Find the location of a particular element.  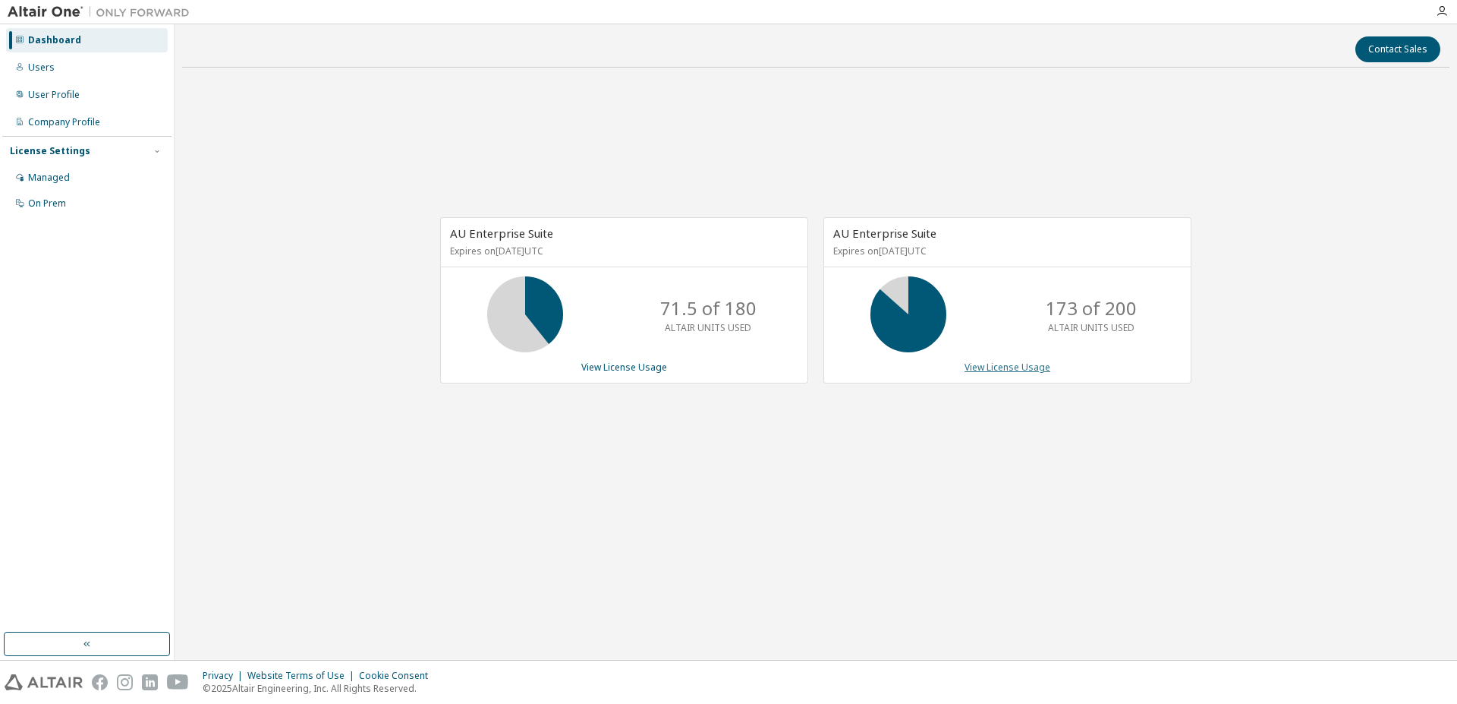

div: Dashboard is located at coordinates (55, 40).